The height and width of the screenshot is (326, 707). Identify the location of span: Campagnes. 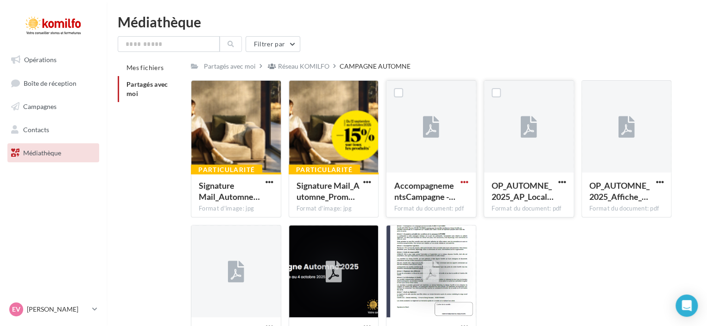
(40, 106).